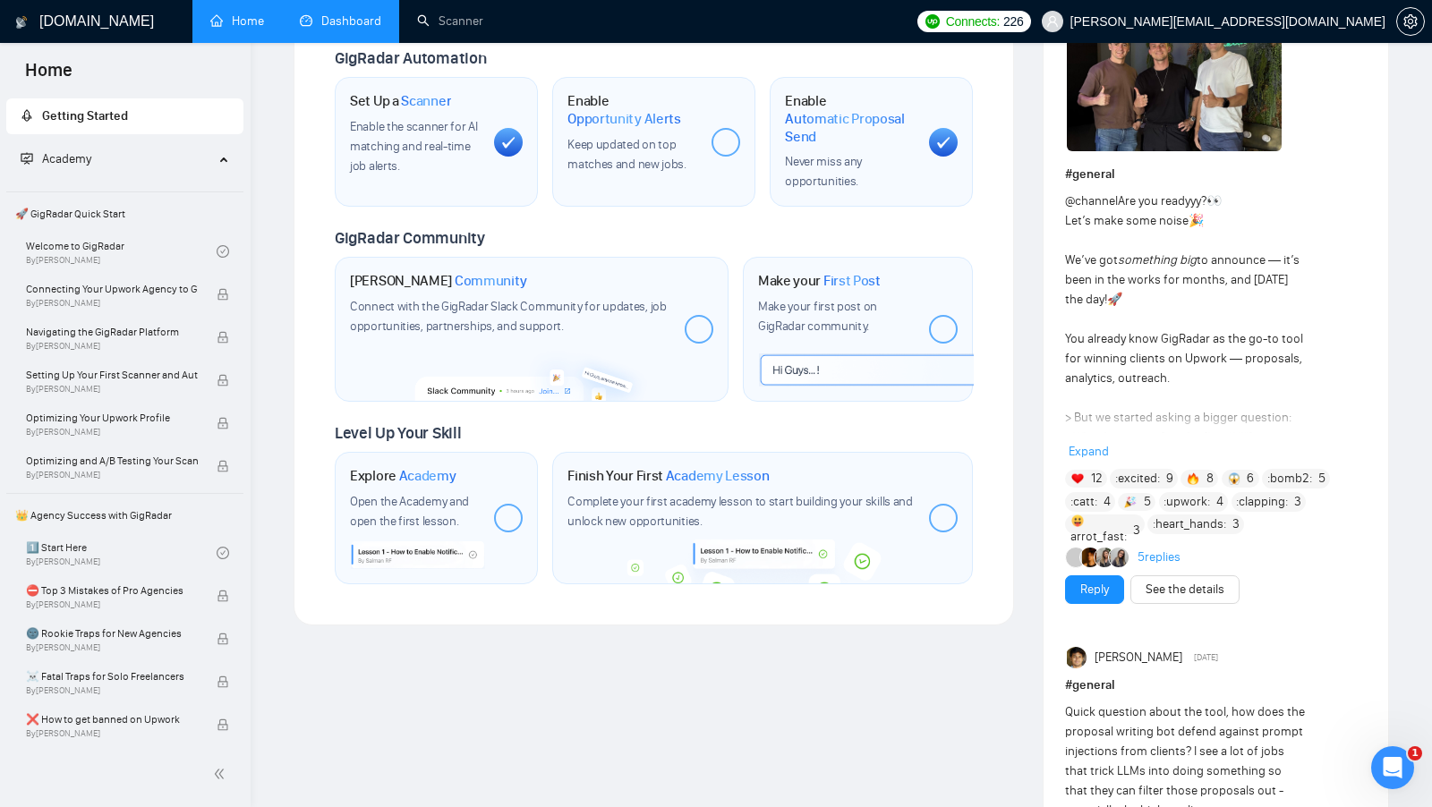 The image size is (1432, 807). Describe the element at coordinates (1013, 21) in the screenshot. I see `span: 226` at that location.